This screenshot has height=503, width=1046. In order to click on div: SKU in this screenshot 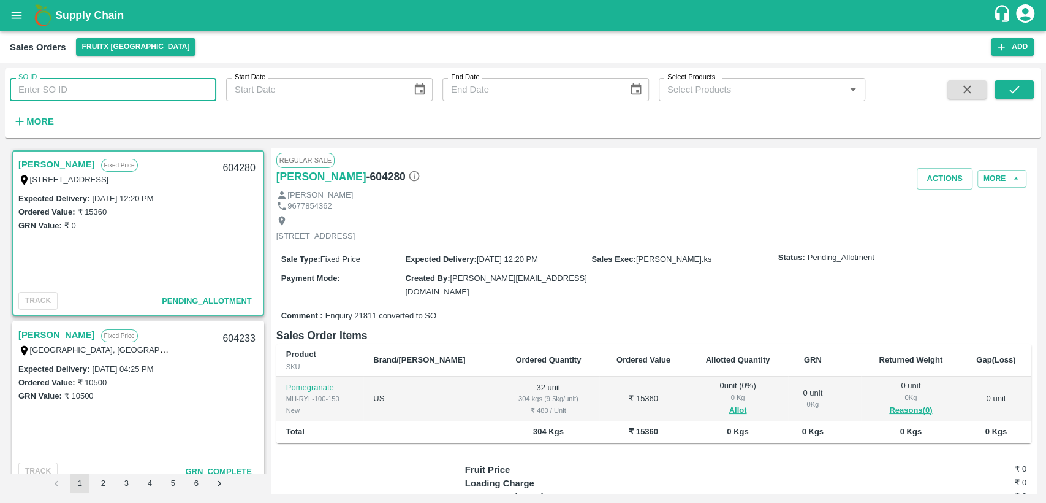, I will do `click(320, 367)`.